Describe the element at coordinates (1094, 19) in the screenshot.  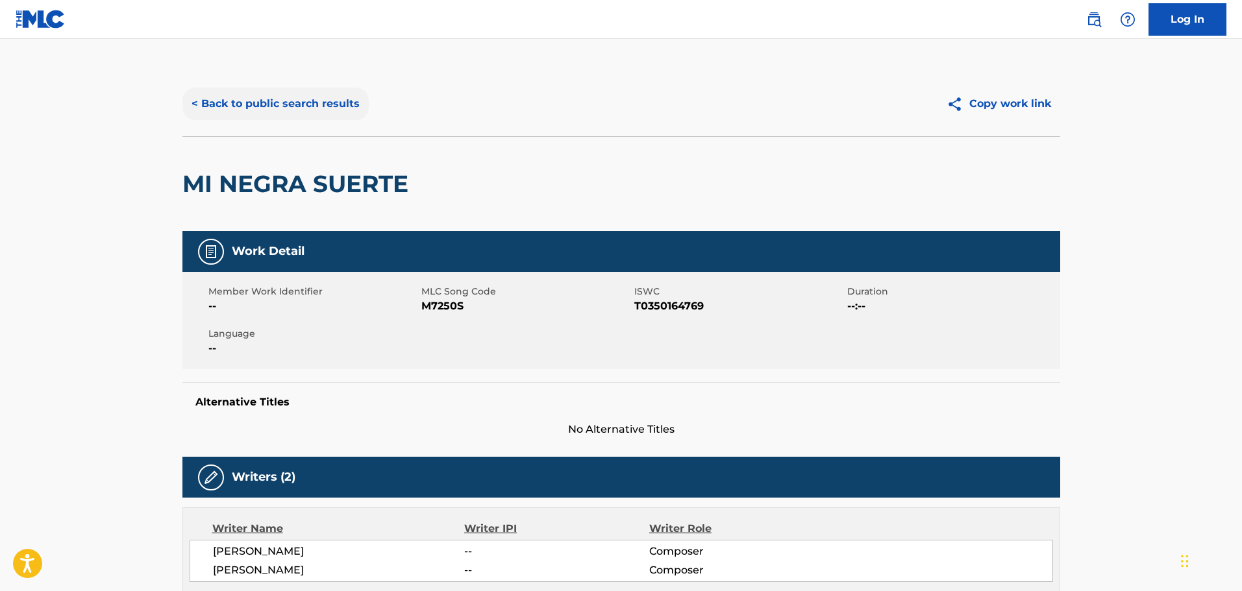
I see `a: Public Search` at that location.